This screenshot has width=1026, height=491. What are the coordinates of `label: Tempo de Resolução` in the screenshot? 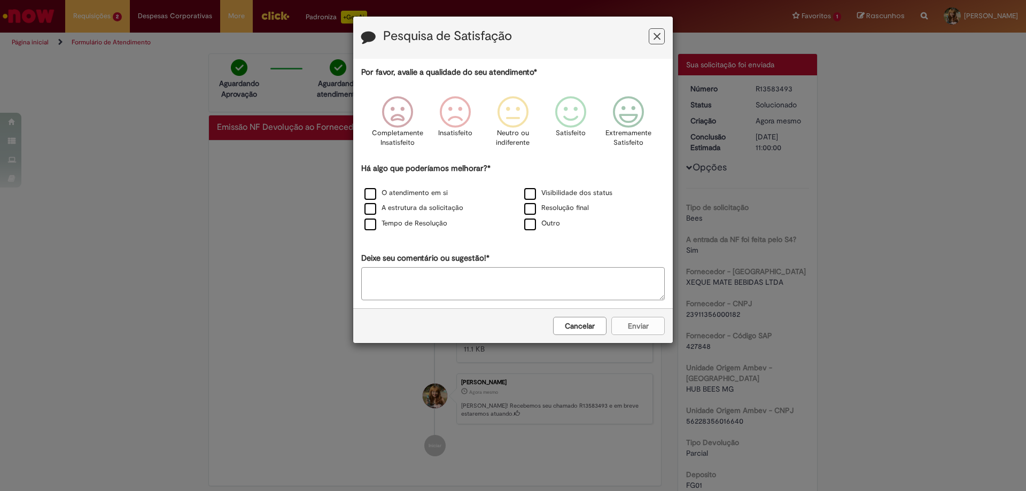 It's located at (405, 223).